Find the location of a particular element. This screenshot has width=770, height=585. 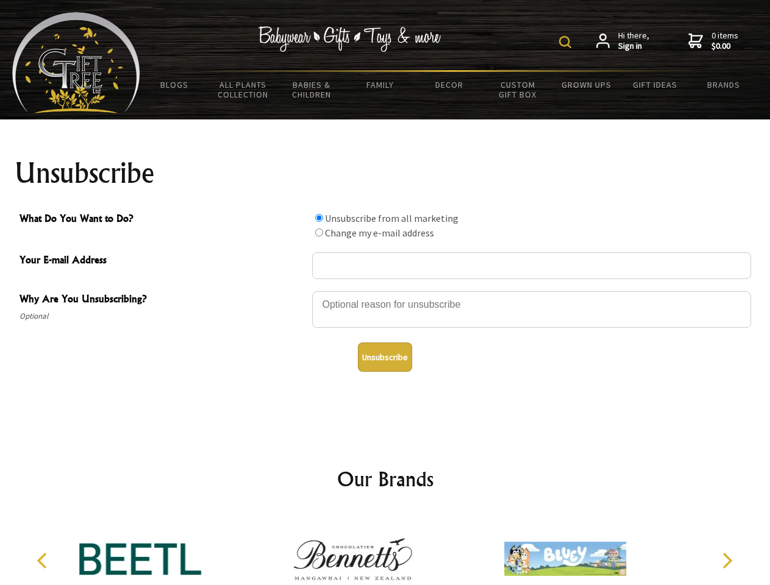

a: Grown Ups is located at coordinates (586, 85).